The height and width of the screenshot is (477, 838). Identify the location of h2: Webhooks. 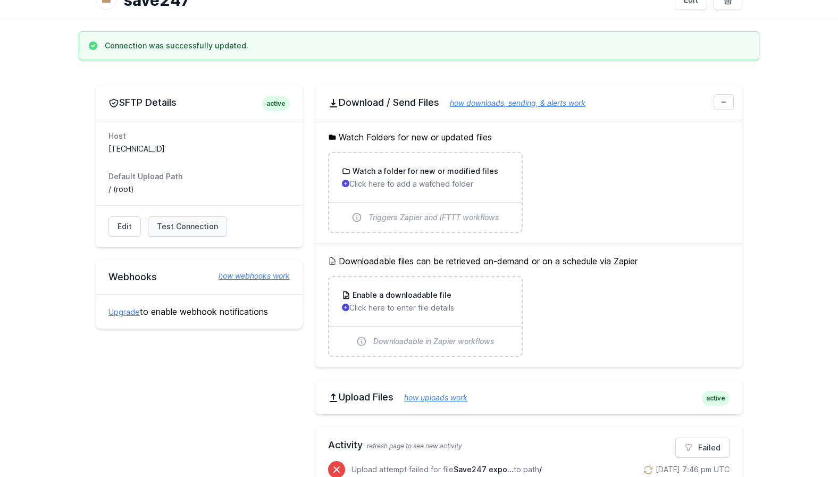
(199, 277).